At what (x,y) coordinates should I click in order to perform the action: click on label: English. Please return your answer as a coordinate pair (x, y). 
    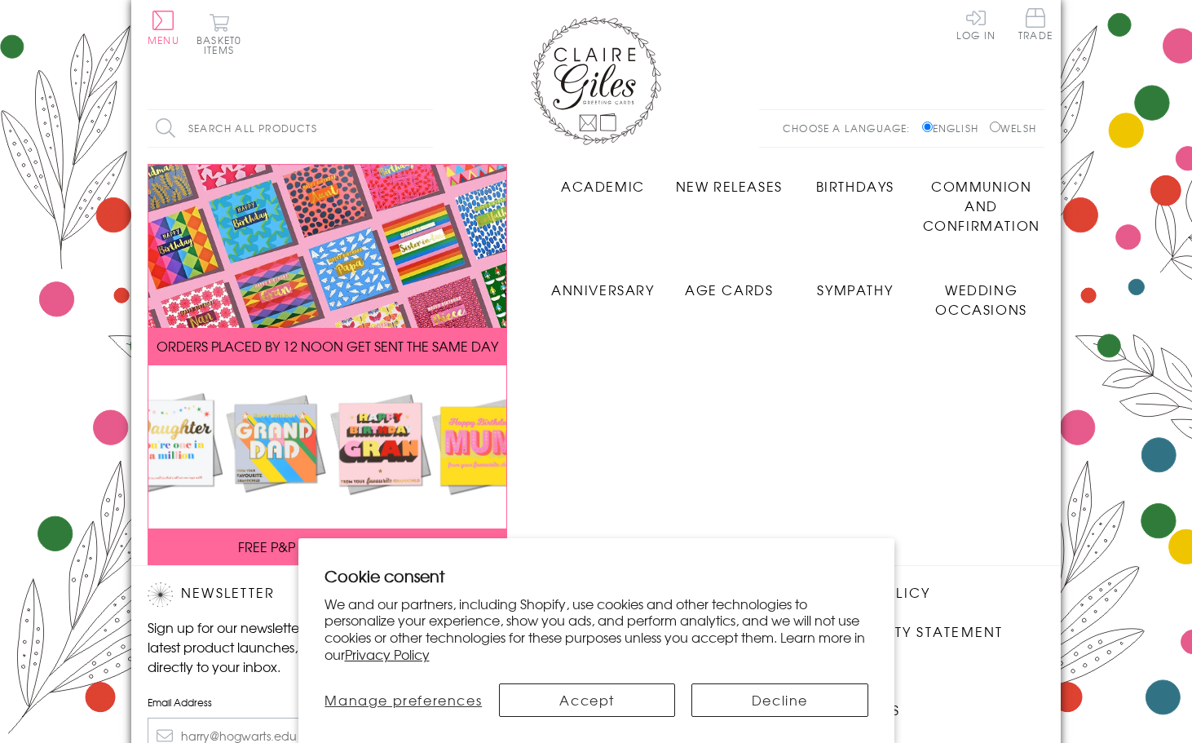
    Looking at the image, I should click on (954, 128).